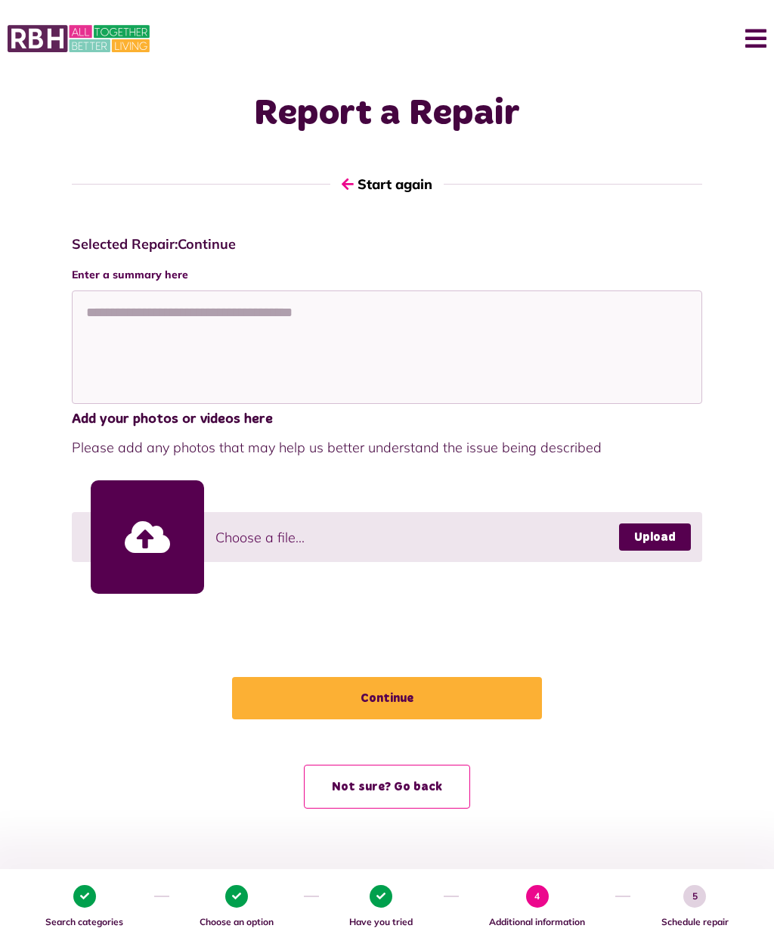  Describe the element at coordinates (386, 114) in the screenshot. I see `h1: Report a Repair` at that location.